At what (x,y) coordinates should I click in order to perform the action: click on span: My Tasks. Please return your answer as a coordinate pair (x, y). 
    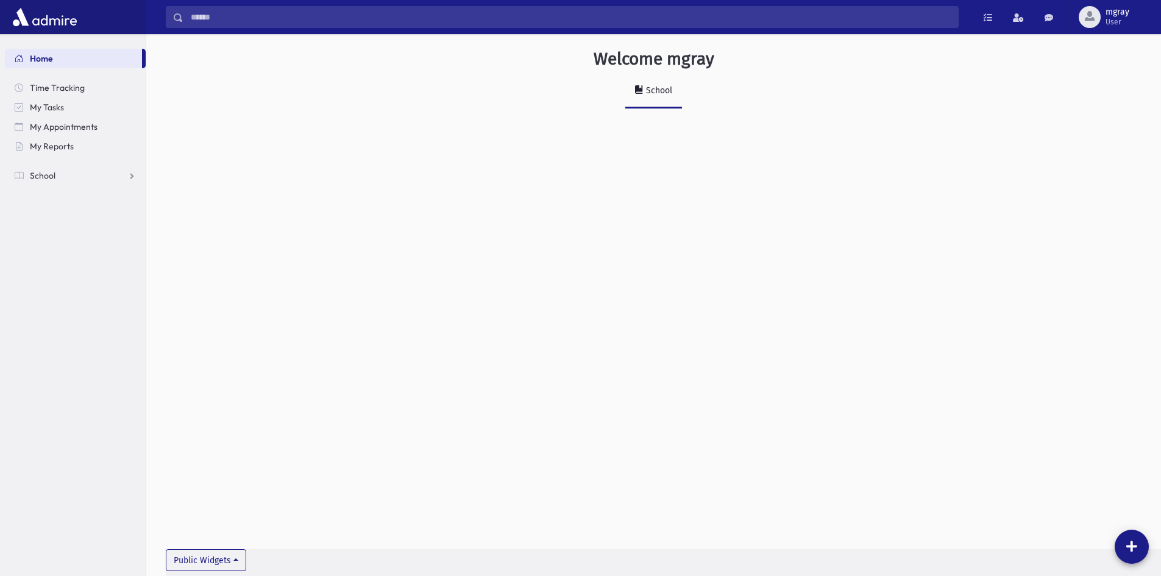
    Looking at the image, I should click on (47, 107).